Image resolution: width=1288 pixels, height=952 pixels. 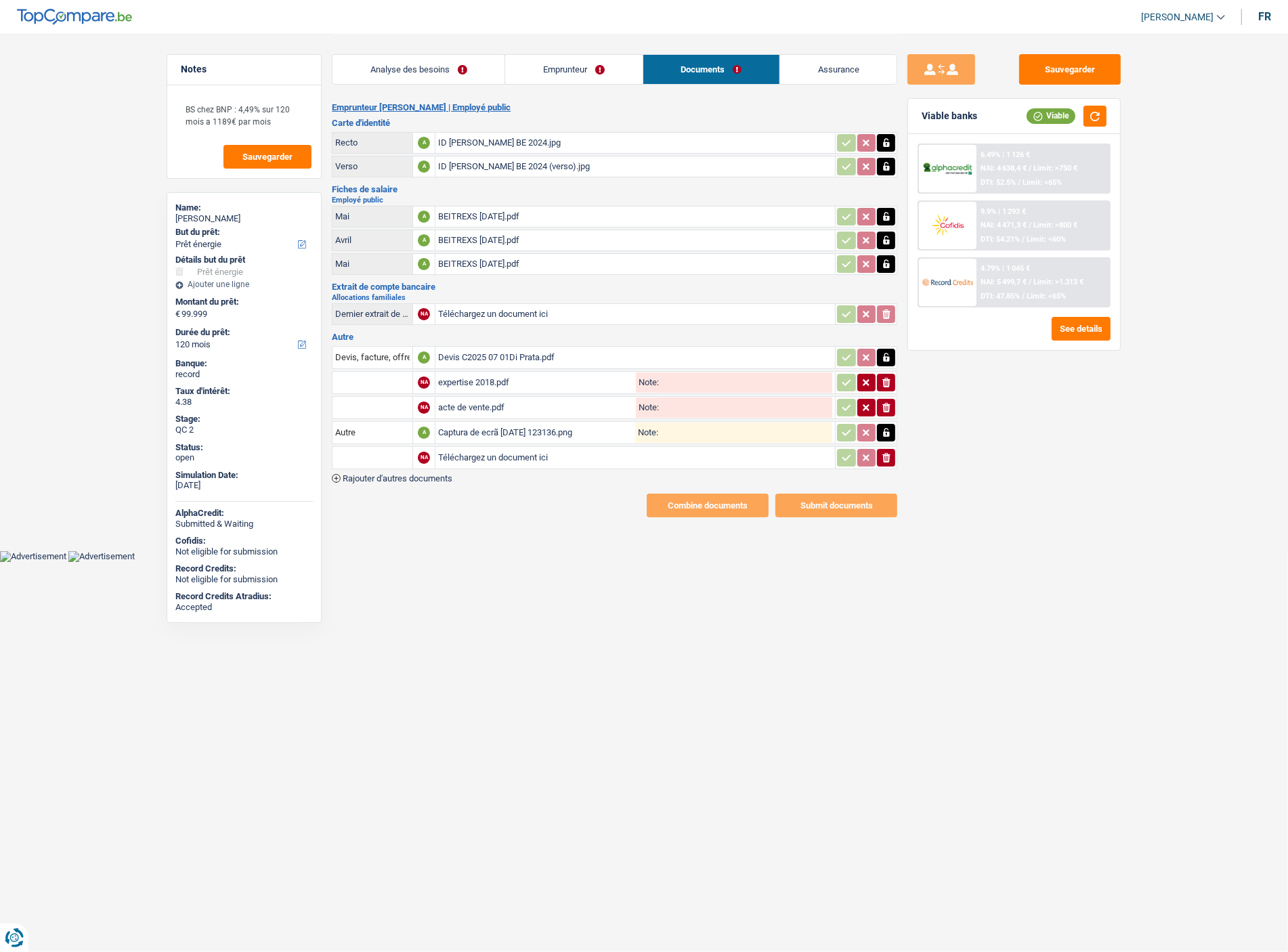 I want to click on span: Limit: >750 €, so click(x=1055, y=168).